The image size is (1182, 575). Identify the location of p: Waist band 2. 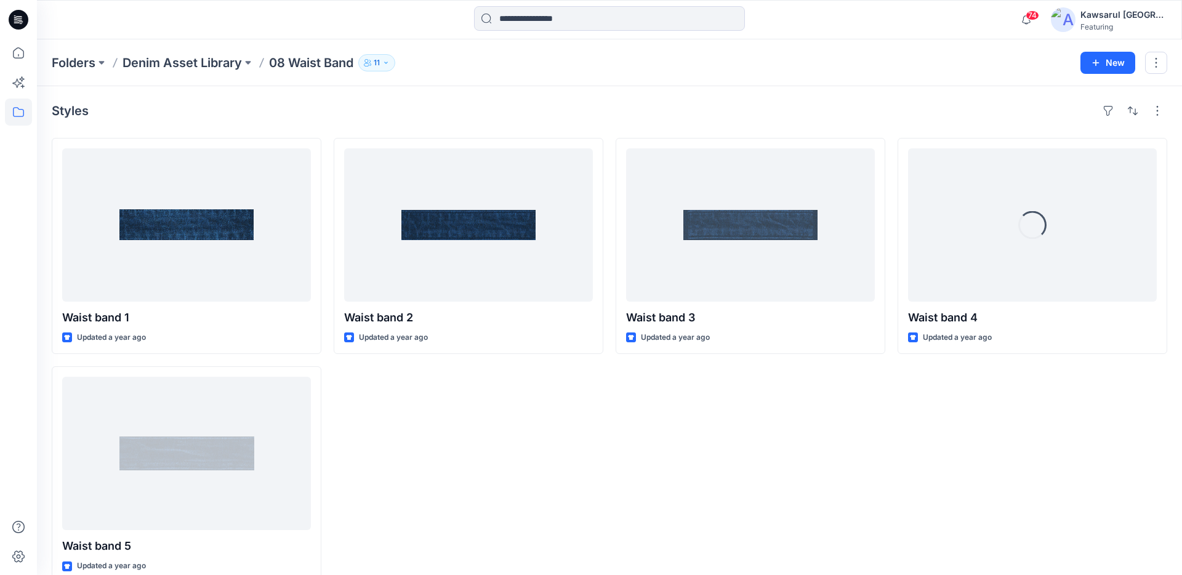
(468, 318).